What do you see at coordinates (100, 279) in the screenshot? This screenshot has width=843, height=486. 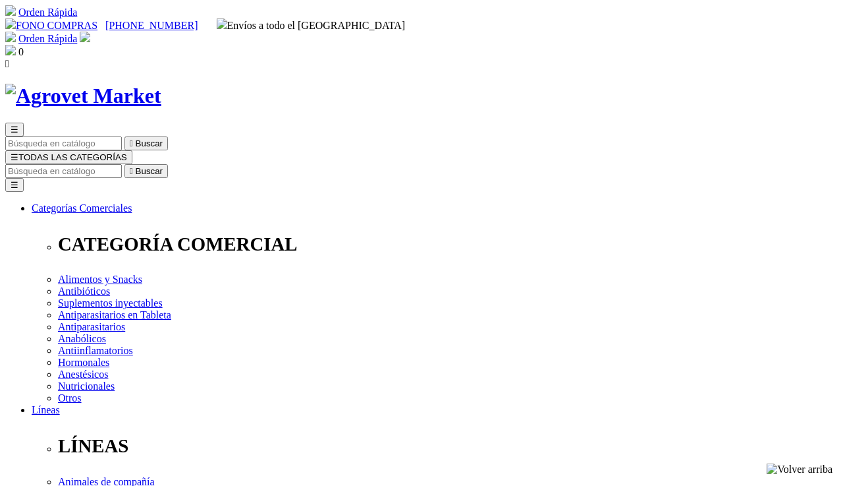 I see `a: Alimentos y Snacks` at bounding box center [100, 279].